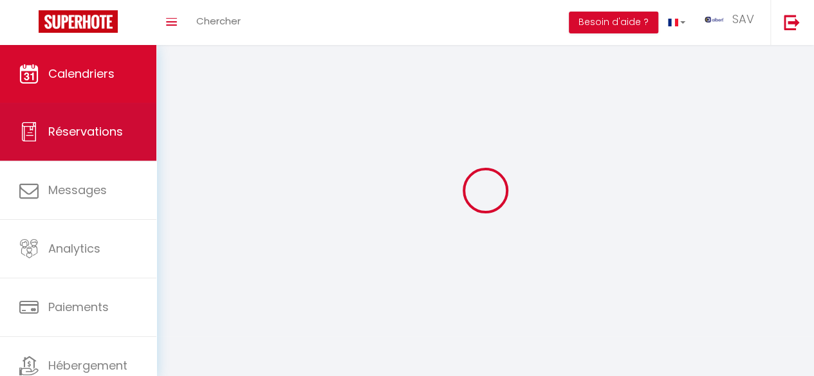  What do you see at coordinates (613, 23) in the screenshot?
I see `button: Besoin d'aide ?` at bounding box center [613, 23].